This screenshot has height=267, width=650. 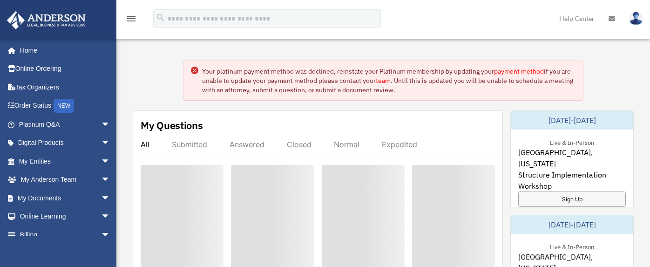 What do you see at coordinates (65, 180) in the screenshot?
I see `a: My Anderson Teamarrow_drop_down` at bounding box center [65, 180].